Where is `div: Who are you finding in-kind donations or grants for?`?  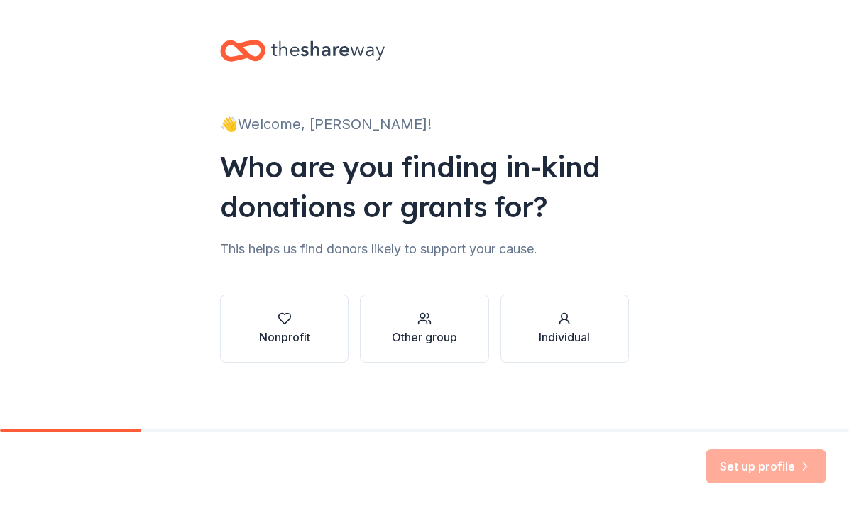
div: Who are you finding in-kind donations or grants for? is located at coordinates (425, 187).